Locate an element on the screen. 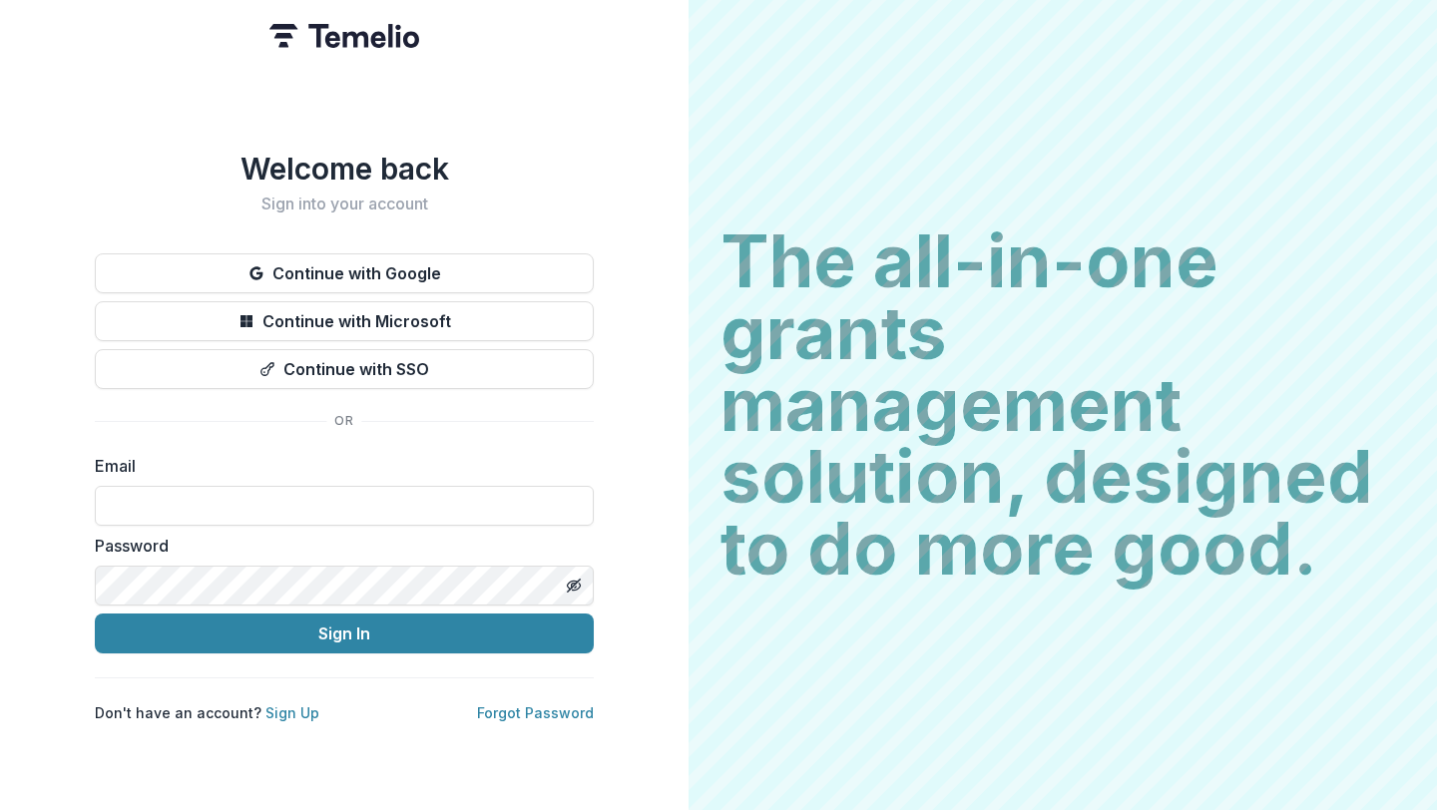  label: Password is located at coordinates (338, 546).